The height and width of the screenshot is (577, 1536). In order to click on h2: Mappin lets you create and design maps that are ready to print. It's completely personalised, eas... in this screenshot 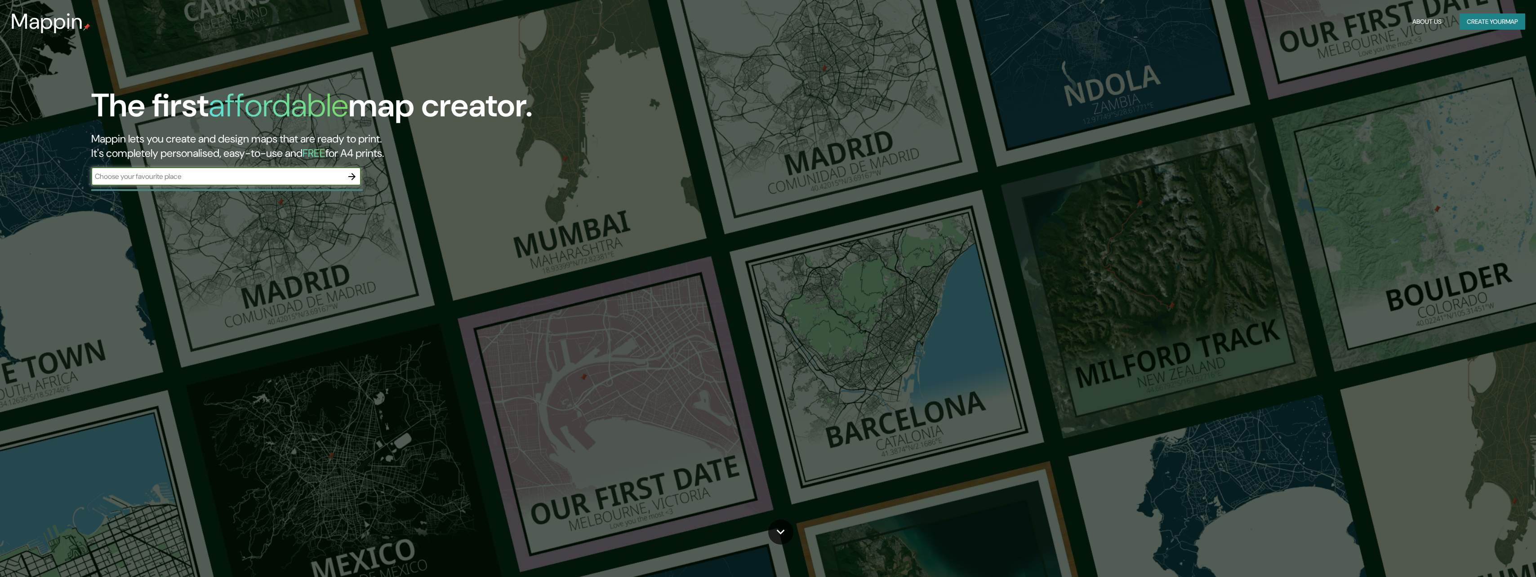, I will do `click(475, 146)`.